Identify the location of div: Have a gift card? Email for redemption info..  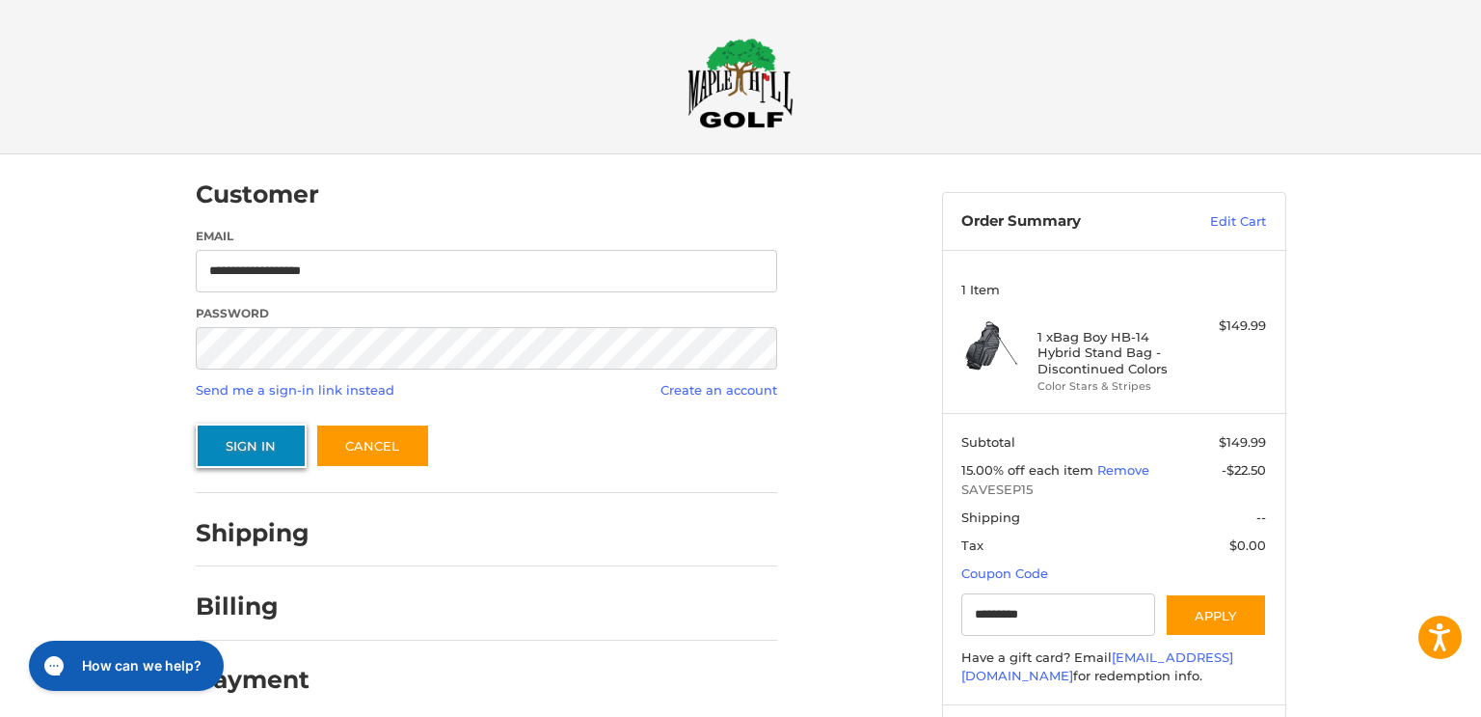
(1114, 666).